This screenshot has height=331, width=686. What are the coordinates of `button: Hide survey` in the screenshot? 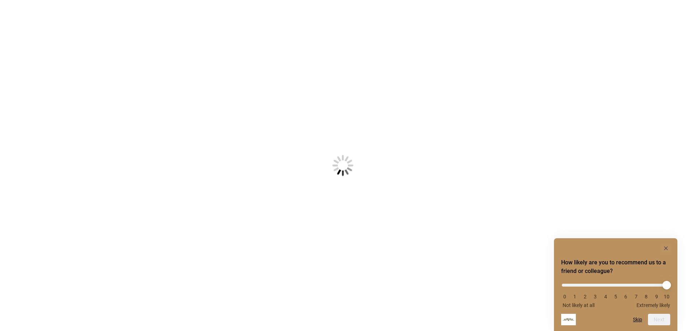 It's located at (666, 249).